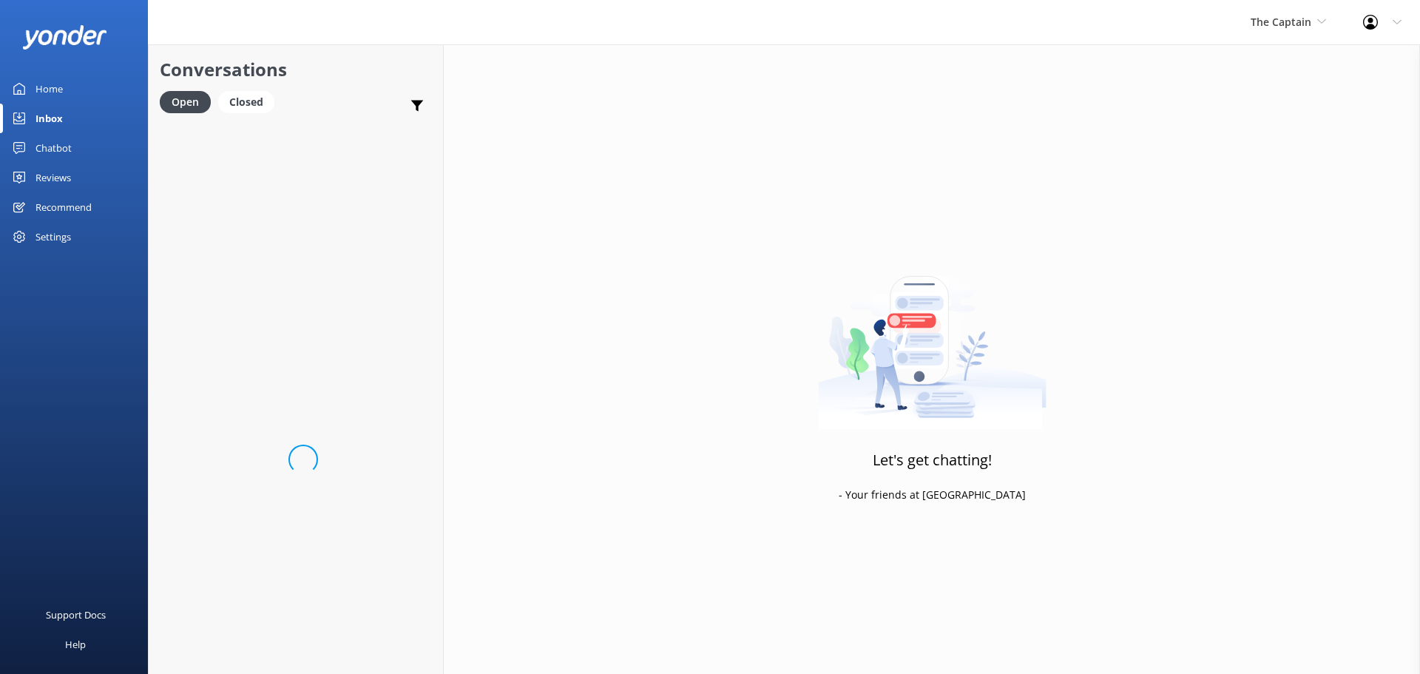 The width and height of the screenshot is (1420, 674). What do you see at coordinates (49, 89) in the screenshot?
I see `div: Home` at bounding box center [49, 89].